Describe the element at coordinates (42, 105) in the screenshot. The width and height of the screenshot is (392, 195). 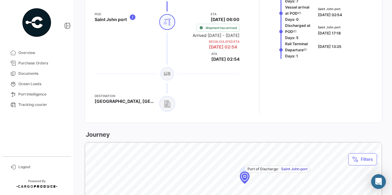
I see `span: Tracking courier` at that location.